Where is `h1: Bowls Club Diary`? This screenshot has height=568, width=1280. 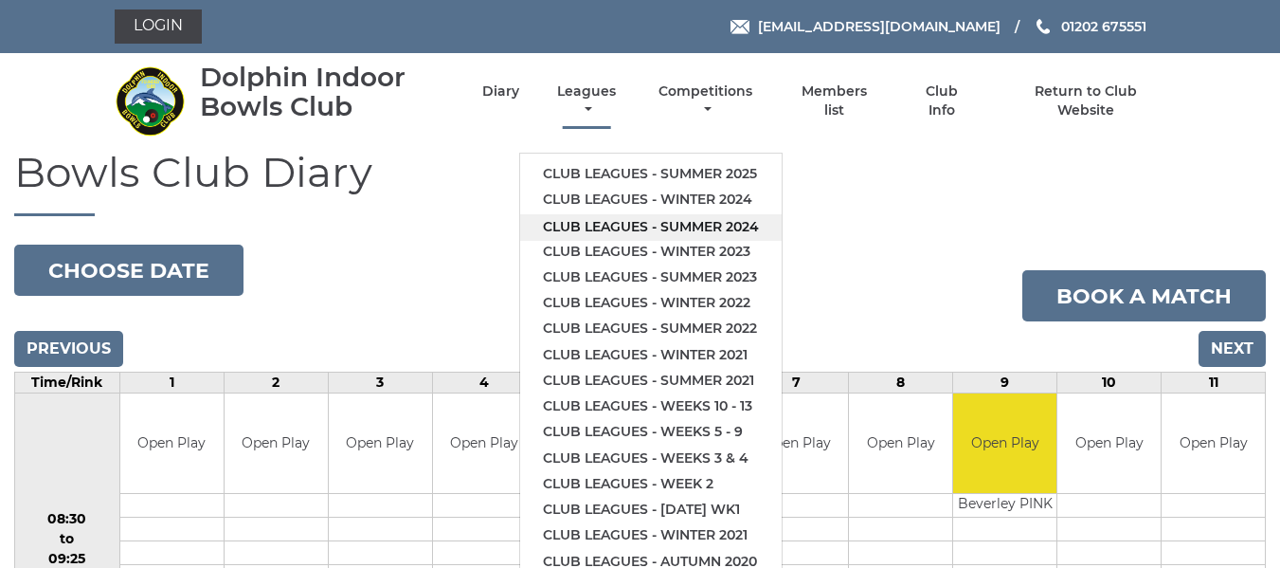 h1: Bowls Club Diary is located at coordinates (640, 182).